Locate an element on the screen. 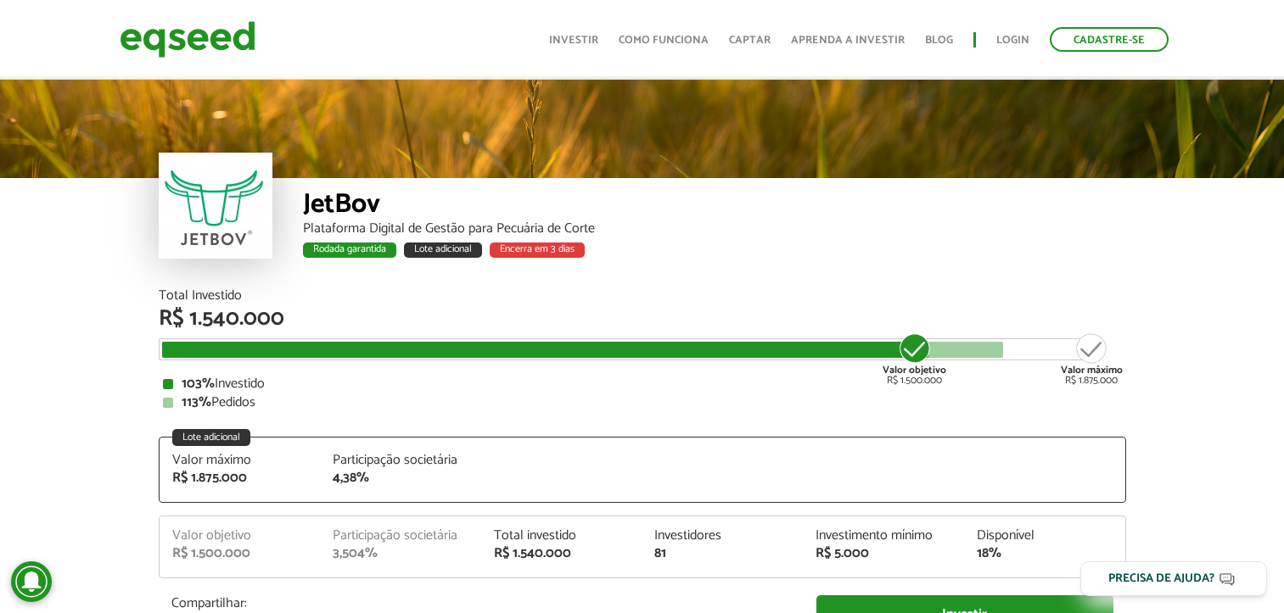 The height and width of the screenshot is (613, 1284). div: Rodada garantida is located at coordinates (350, 250).